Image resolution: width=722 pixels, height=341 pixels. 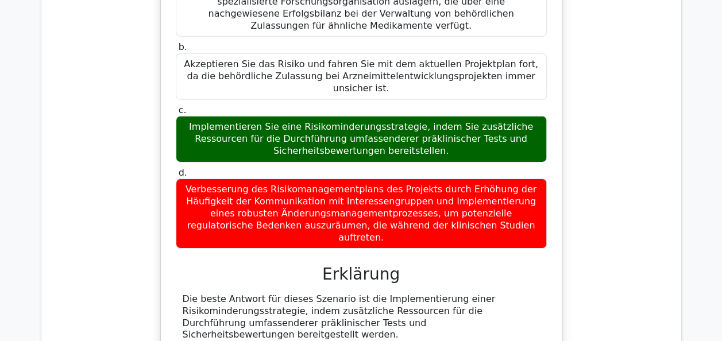 What do you see at coordinates (183, 46) in the screenshot?
I see `span: b.` at bounding box center [183, 46].